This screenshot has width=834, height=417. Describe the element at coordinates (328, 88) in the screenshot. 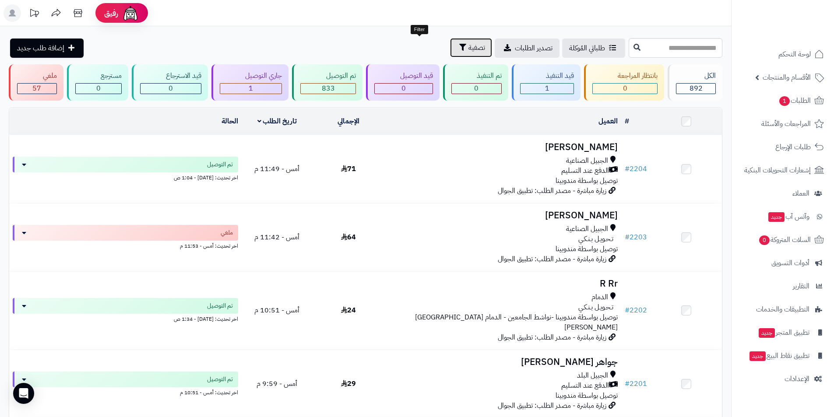

I see `div: 833` at that location.